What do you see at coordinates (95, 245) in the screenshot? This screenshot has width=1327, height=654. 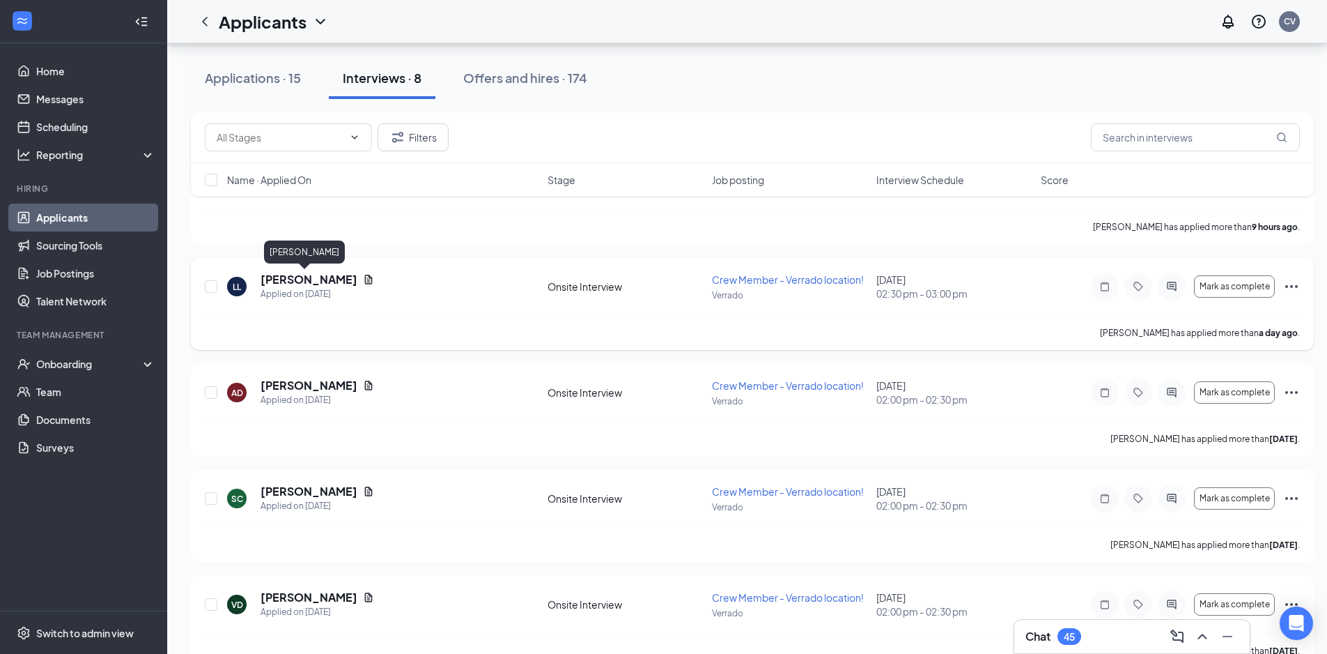 I see `a: Sourcing Tools` at bounding box center [95, 245].